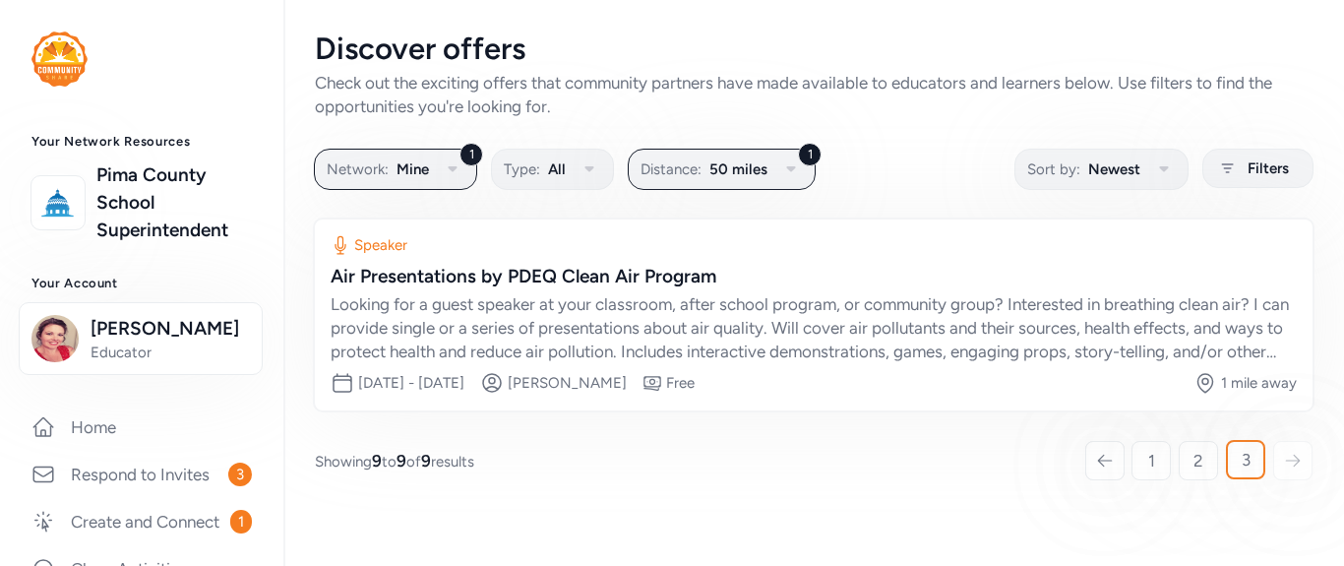  I want to click on span: Showing to of results, so click(395, 461).